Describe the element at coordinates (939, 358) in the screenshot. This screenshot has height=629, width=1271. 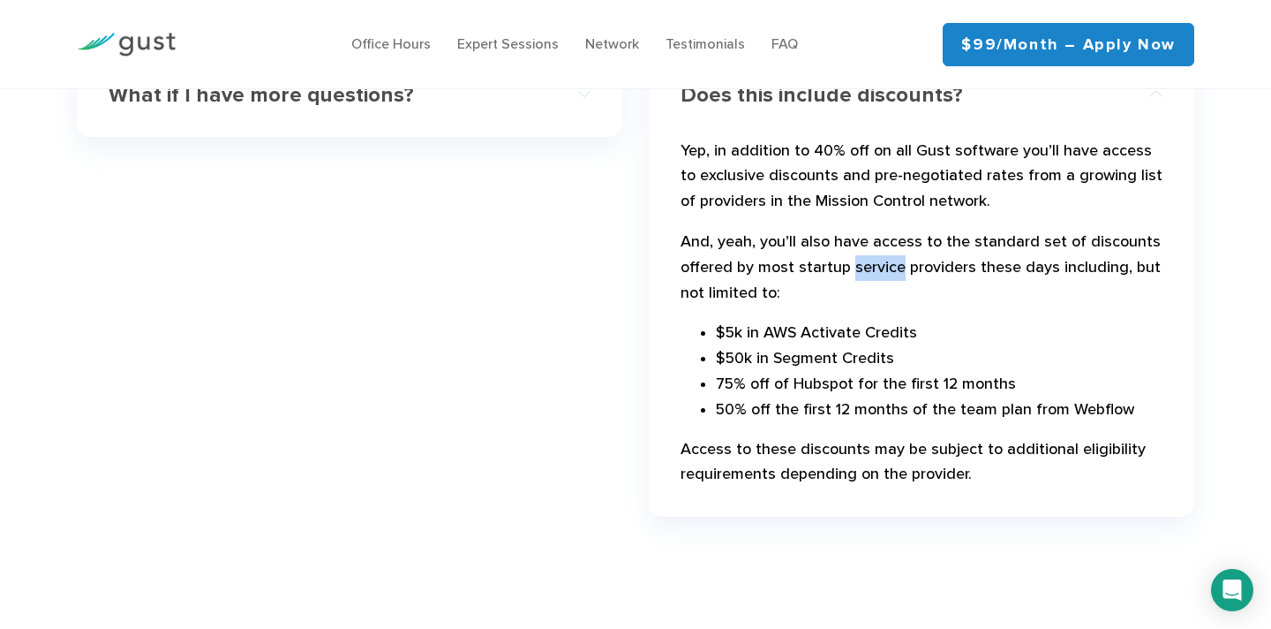
I see `li: $50k in Segment Credits` at that location.